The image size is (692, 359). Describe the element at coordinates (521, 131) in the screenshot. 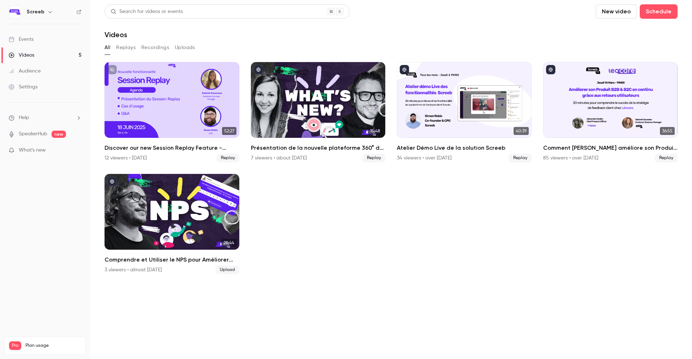

I see `span: 40:39` at that location.